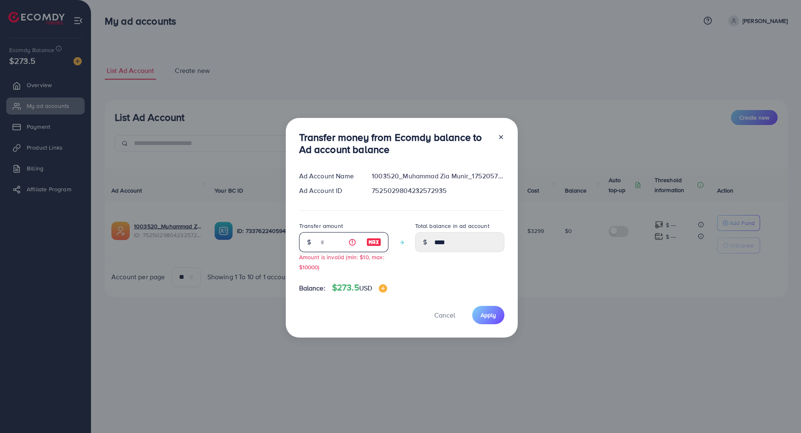  Describe the element at coordinates (488, 315) in the screenshot. I see `button: Apply` at that location.